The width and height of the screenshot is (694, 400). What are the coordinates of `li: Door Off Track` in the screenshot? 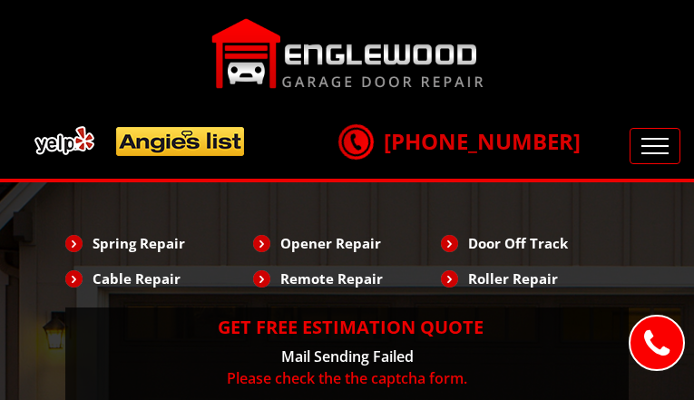 It's located at (534, 243).